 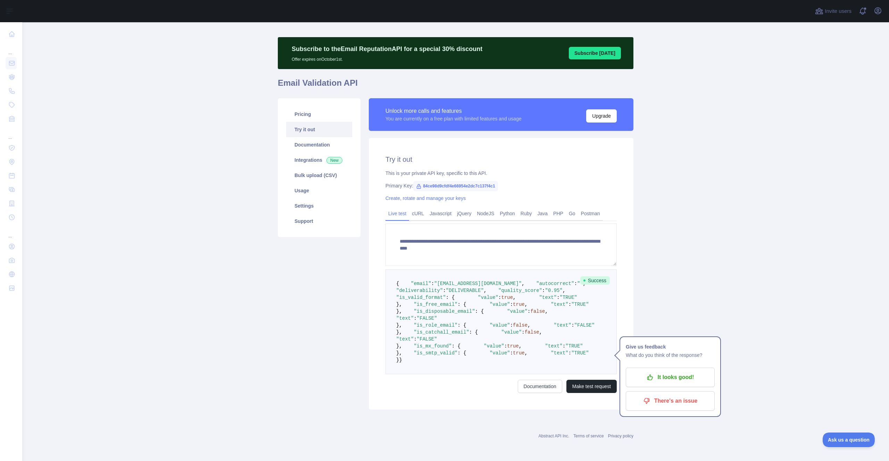 I want to click on a: Usage, so click(x=319, y=191).